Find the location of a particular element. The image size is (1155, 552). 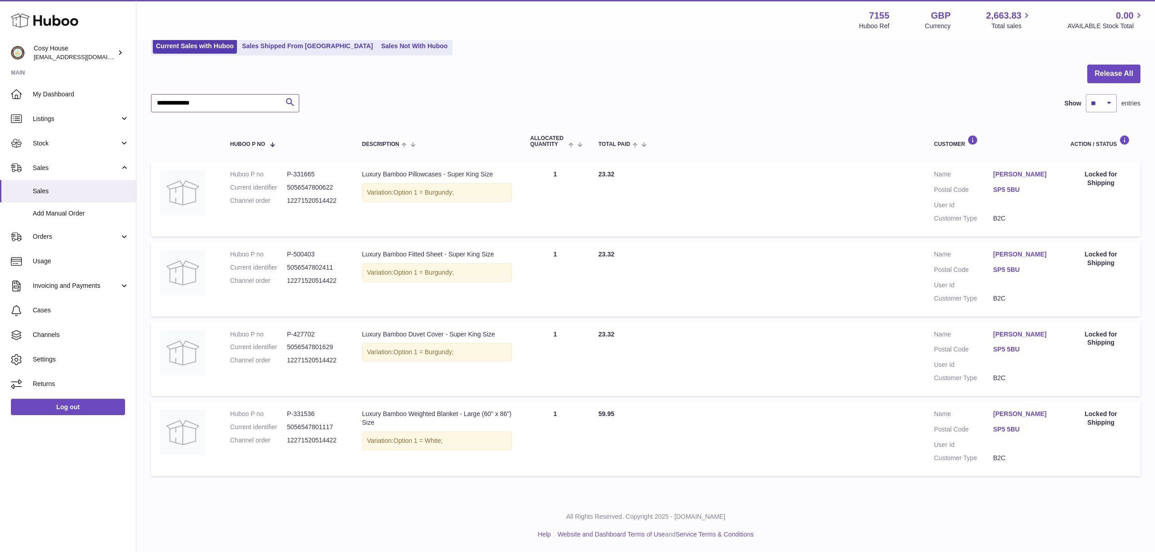

span: 2,663.83 is located at coordinates (1004, 15).